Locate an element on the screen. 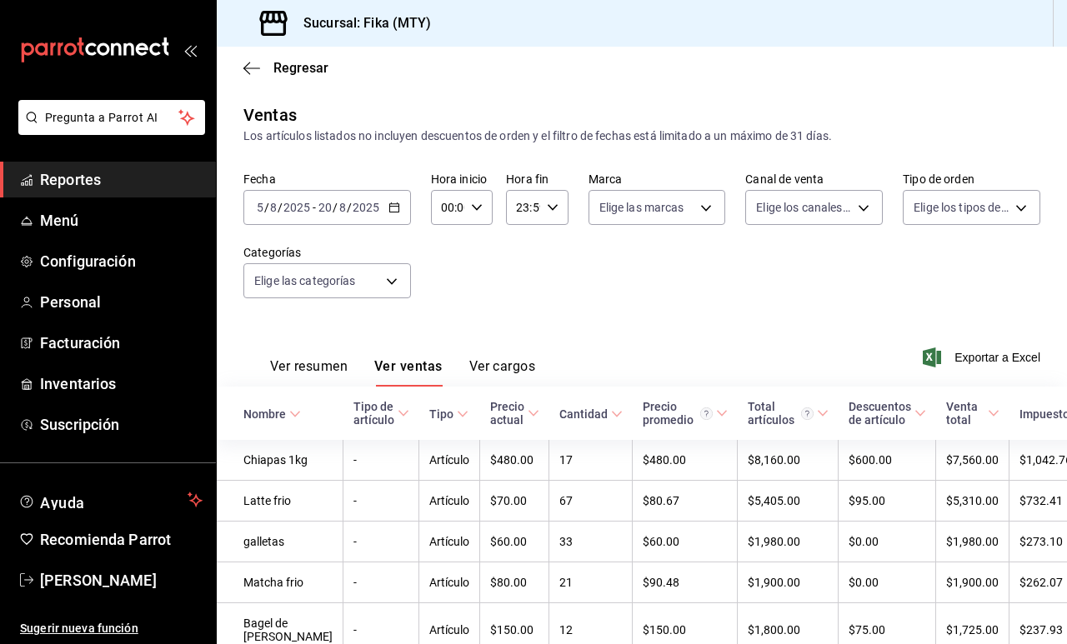  td: 21 is located at coordinates (591, 583).